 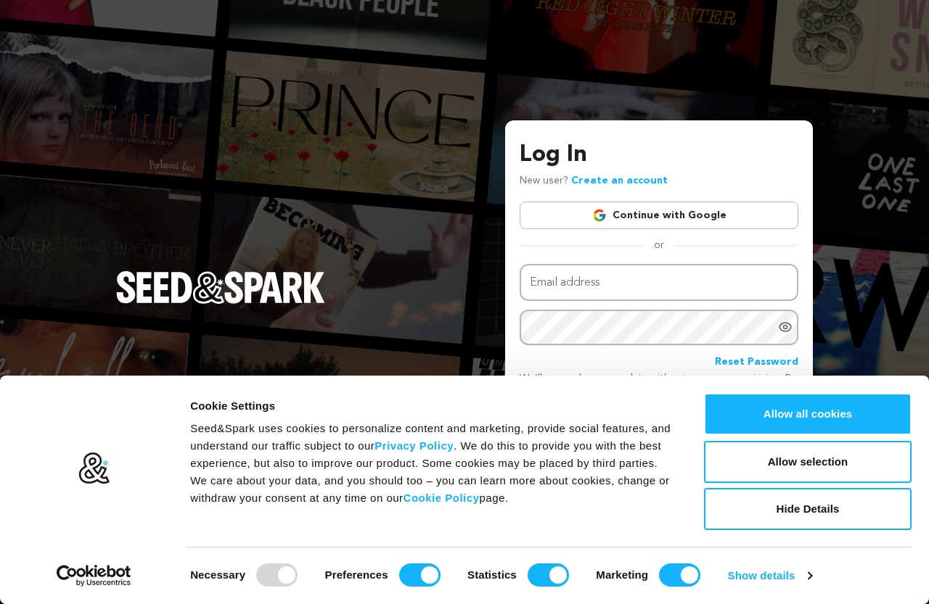 What do you see at coordinates (94, 469) in the screenshot?
I see `img: logo` at bounding box center [94, 469].